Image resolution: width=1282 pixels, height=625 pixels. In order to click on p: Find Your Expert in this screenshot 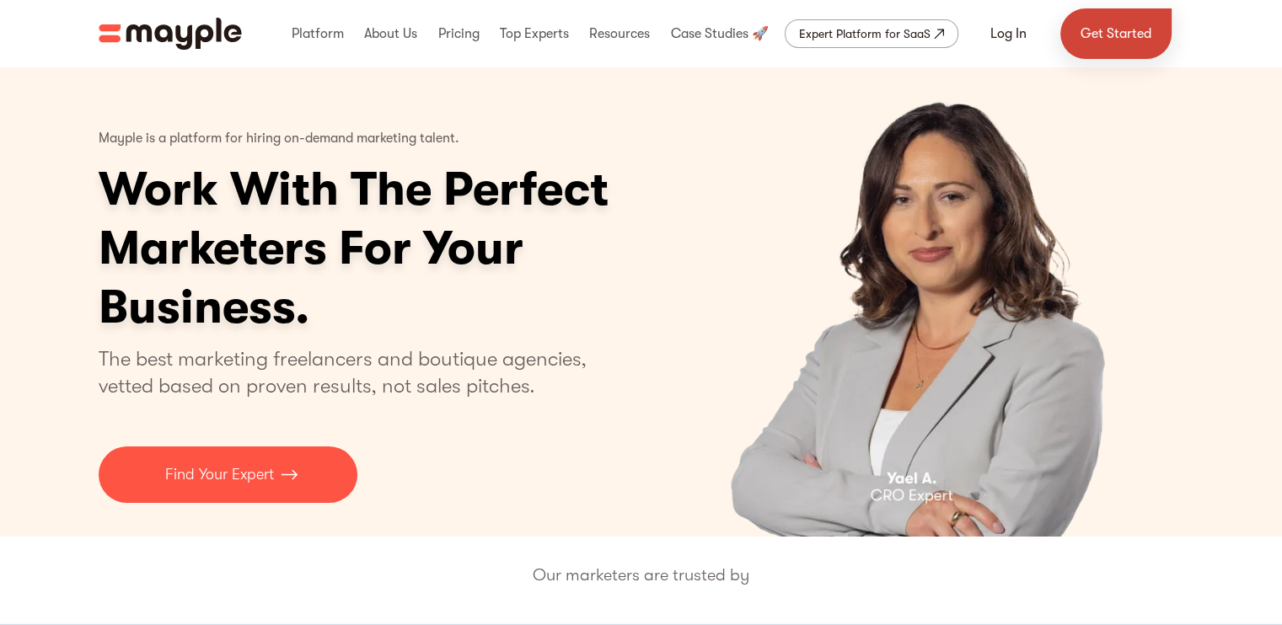, I will do `click(219, 474)`.